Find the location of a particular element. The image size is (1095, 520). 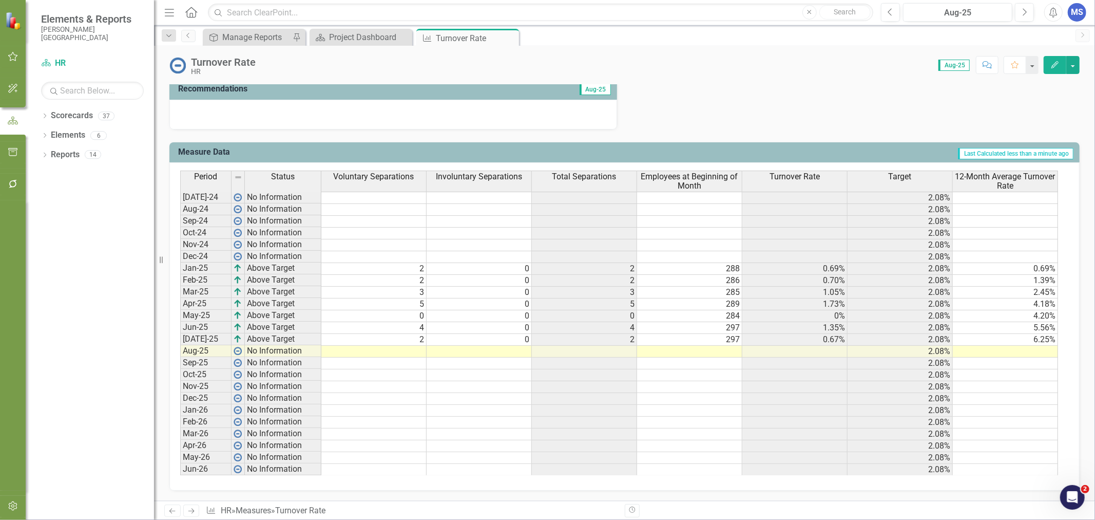

td: 0.69% is located at coordinates (795, 269).